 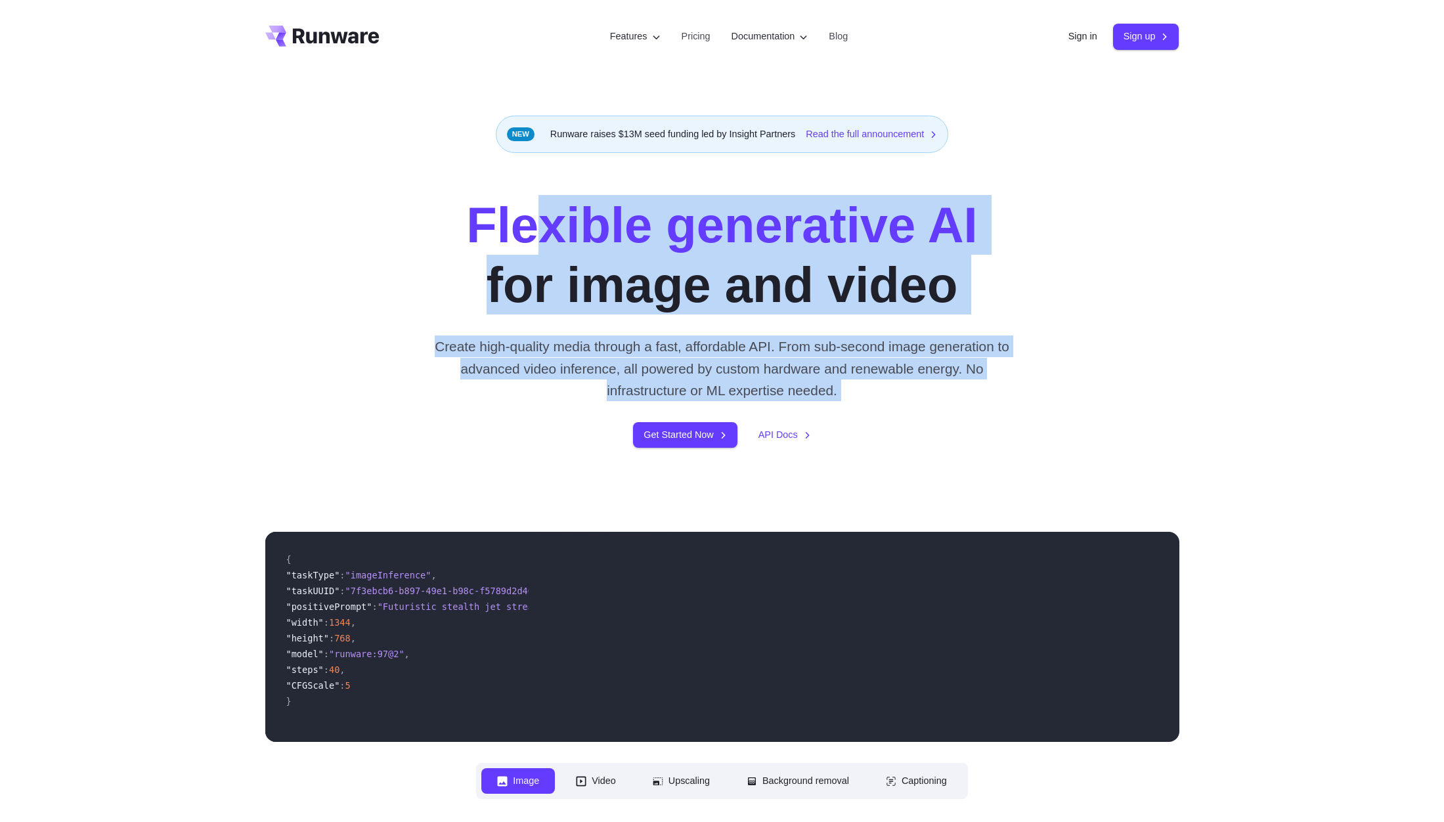 I want to click on label: Features, so click(x=635, y=36).